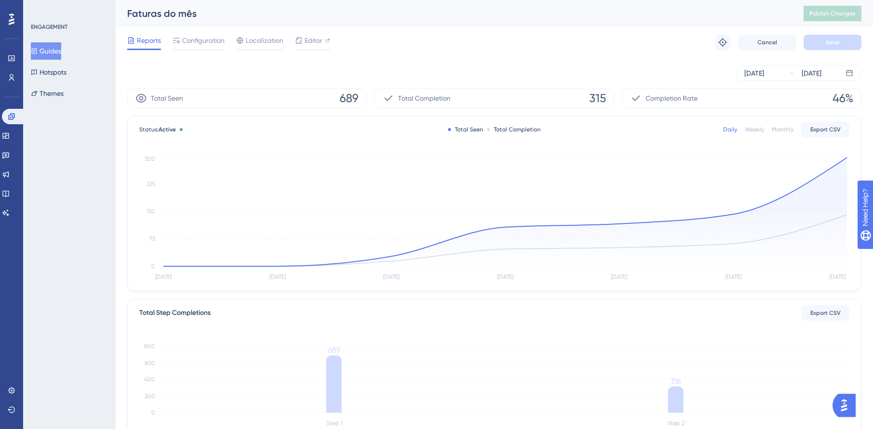  I want to click on button: Publish Changes, so click(832, 13).